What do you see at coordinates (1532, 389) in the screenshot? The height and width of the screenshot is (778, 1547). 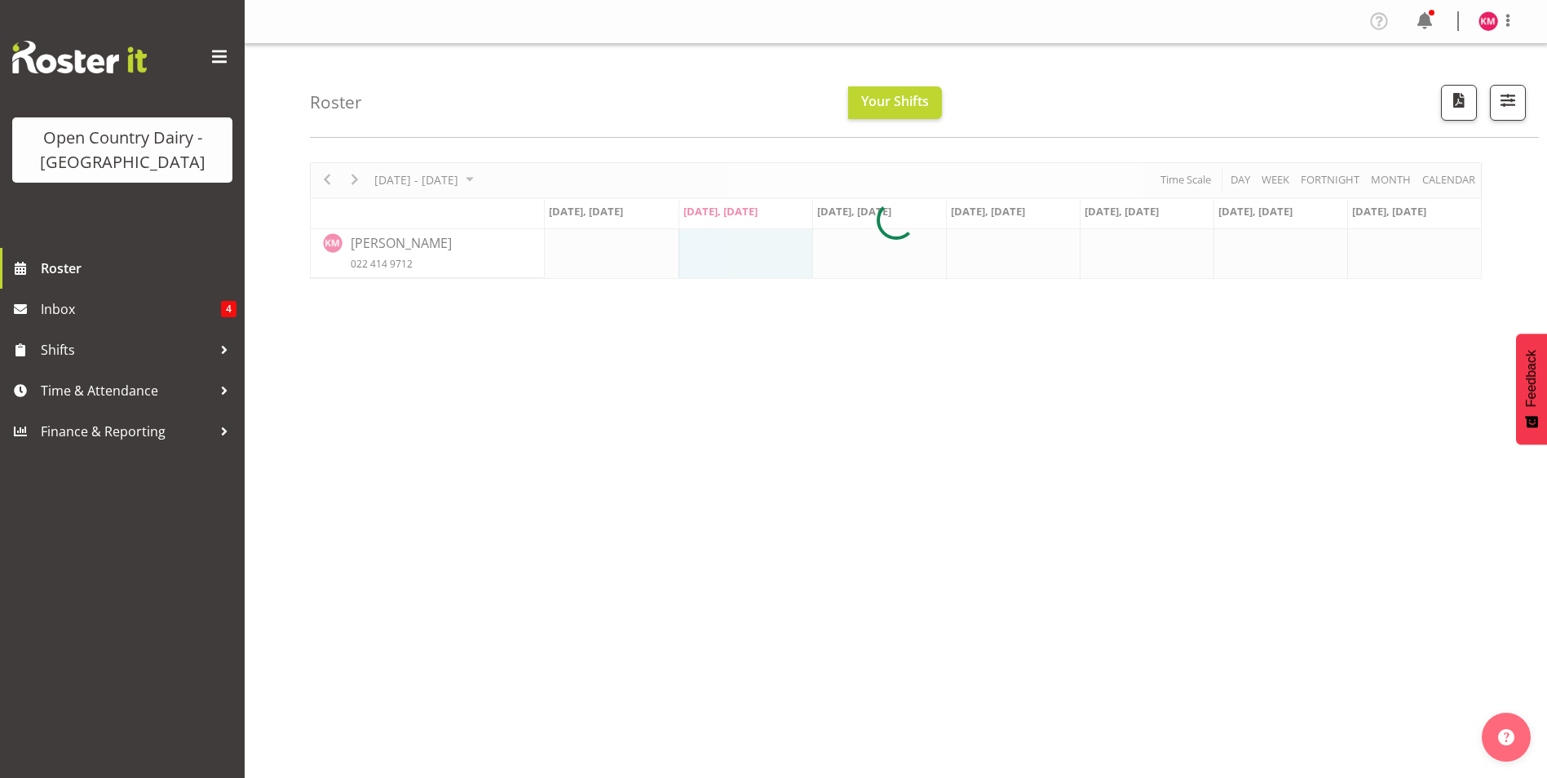 I see `button: Feedback - Show survey` at bounding box center [1532, 389].